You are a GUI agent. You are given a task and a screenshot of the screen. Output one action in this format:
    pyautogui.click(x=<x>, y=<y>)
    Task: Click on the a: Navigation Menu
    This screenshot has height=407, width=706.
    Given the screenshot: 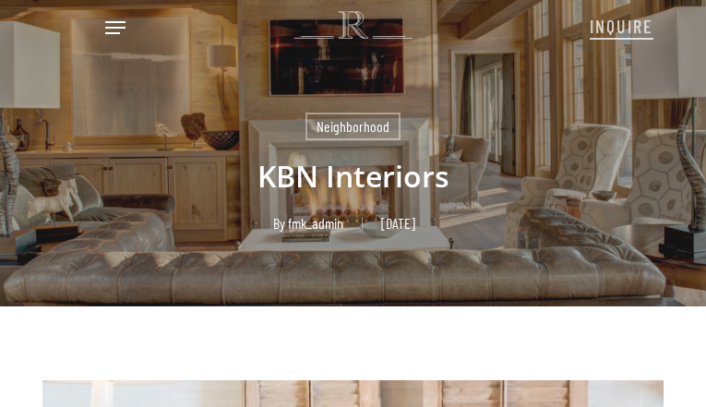 What is the action you would take?
    pyautogui.click(x=115, y=28)
    